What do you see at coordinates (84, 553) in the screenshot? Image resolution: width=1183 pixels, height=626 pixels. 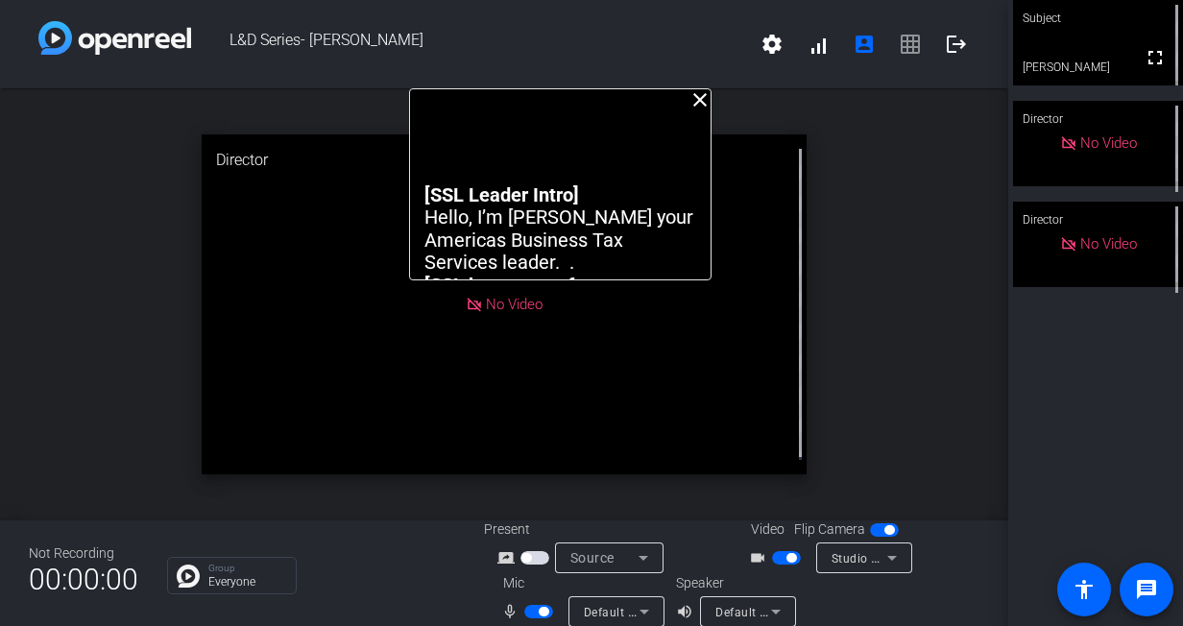 I see `div: Not Recording` at bounding box center [84, 553].